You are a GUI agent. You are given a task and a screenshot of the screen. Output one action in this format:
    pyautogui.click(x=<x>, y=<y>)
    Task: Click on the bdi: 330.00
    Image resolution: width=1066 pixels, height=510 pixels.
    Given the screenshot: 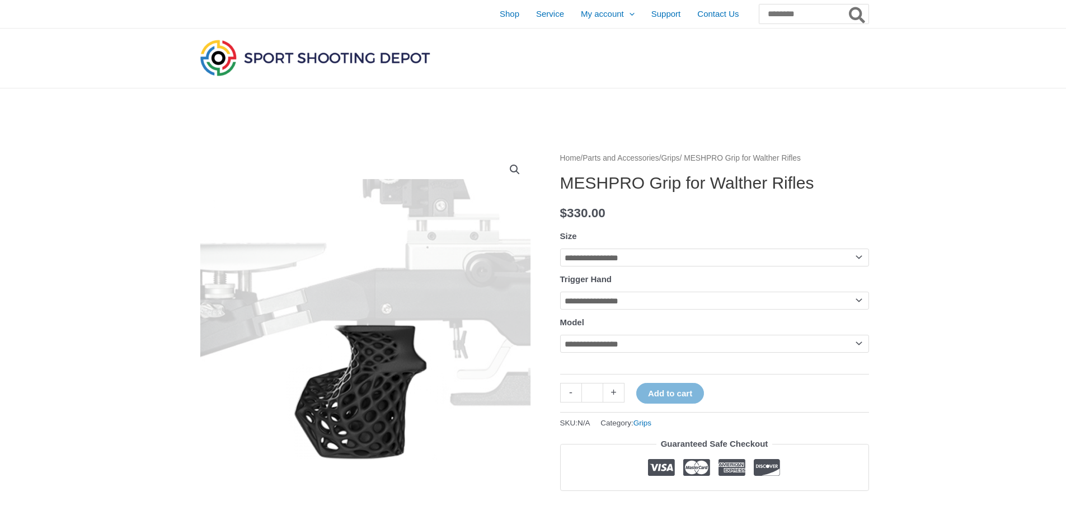 What is the action you would take?
    pyautogui.click(x=583, y=213)
    